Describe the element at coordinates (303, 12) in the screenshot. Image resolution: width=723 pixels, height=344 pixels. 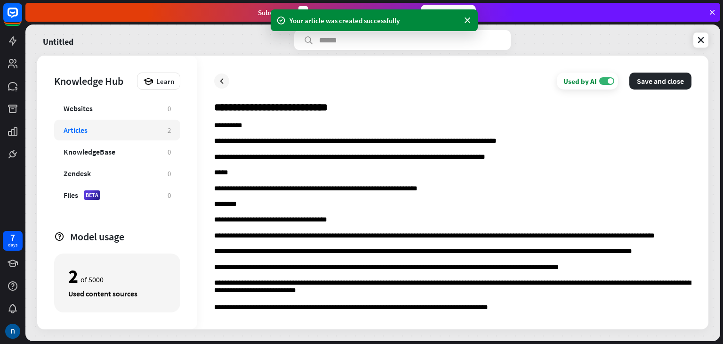
I see `div: 3` at that location.